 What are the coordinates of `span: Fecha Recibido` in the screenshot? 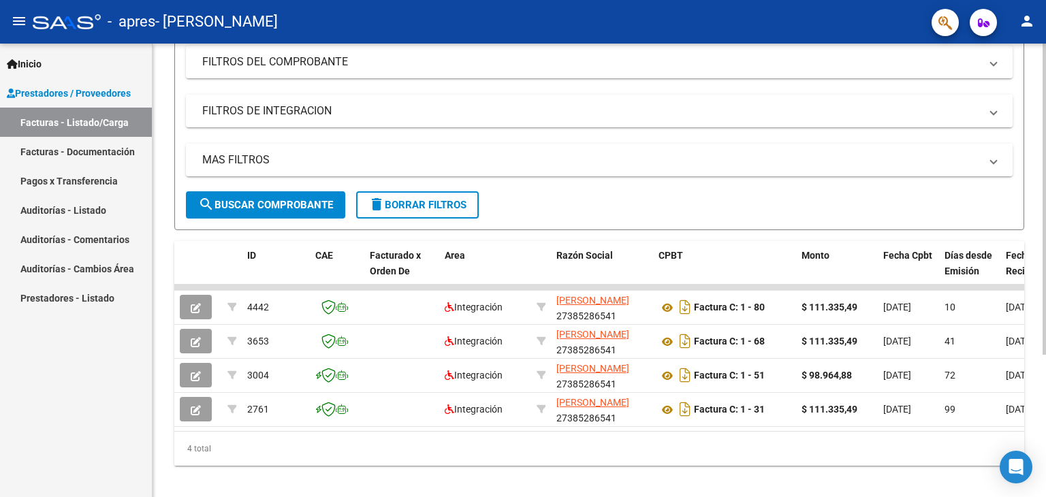 It's located at (1025, 263).